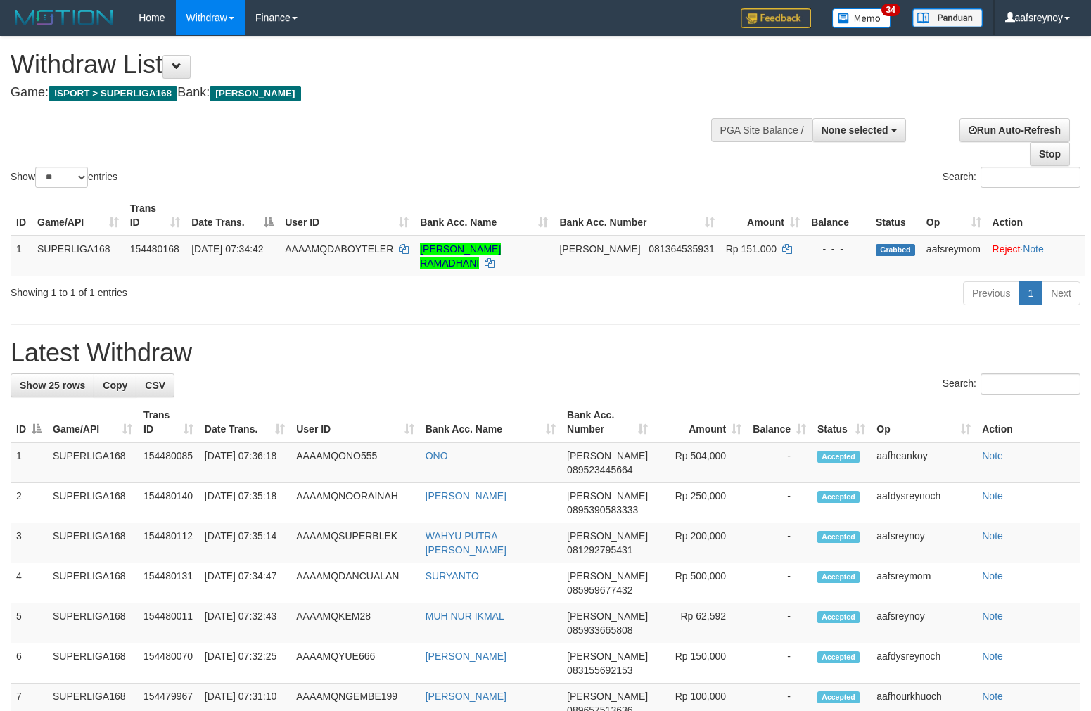  Describe the element at coordinates (232, 215) in the screenshot. I see `th: Date Trans.: activate to sort column descending` at that location.